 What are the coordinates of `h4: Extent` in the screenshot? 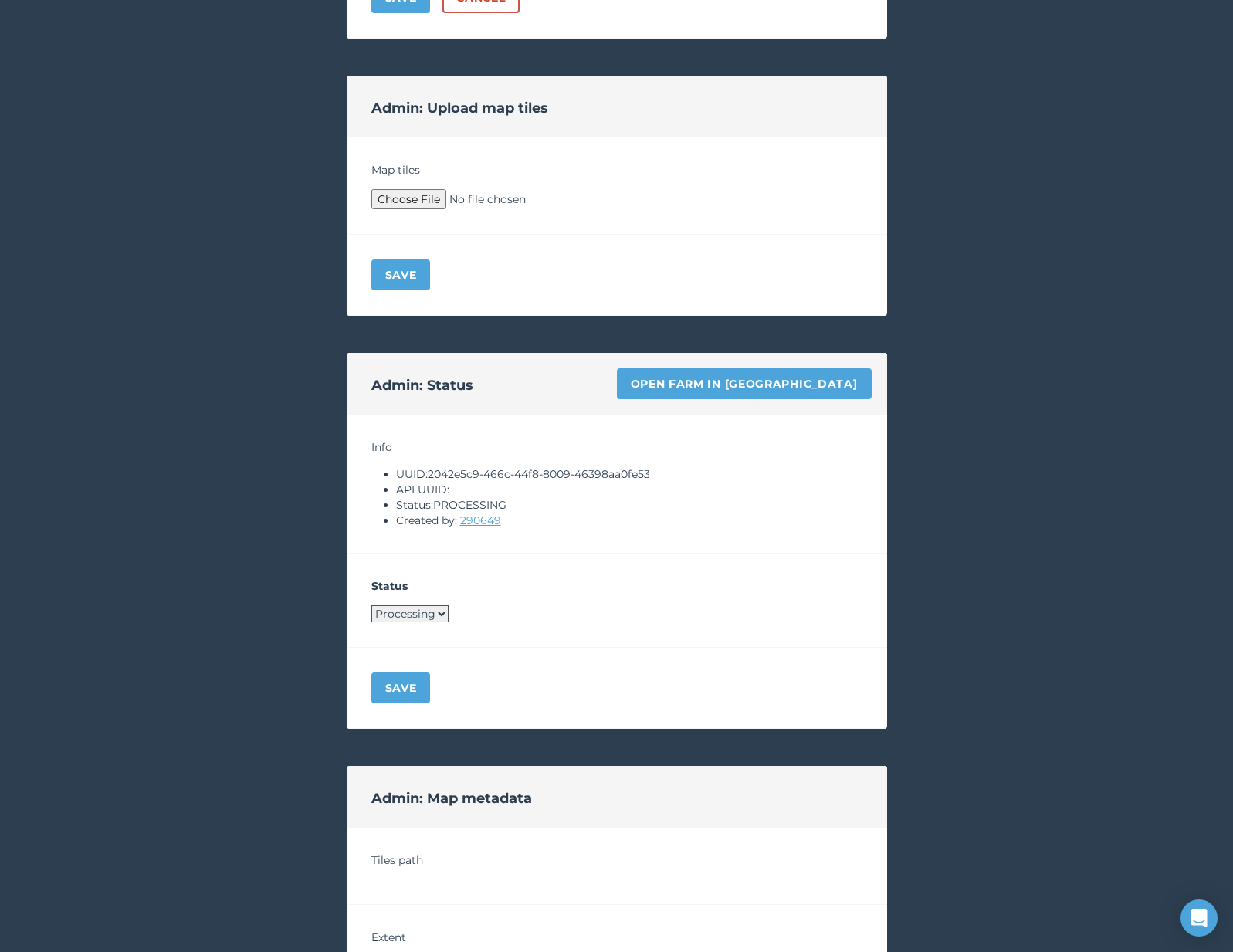 It's located at (617, 937).